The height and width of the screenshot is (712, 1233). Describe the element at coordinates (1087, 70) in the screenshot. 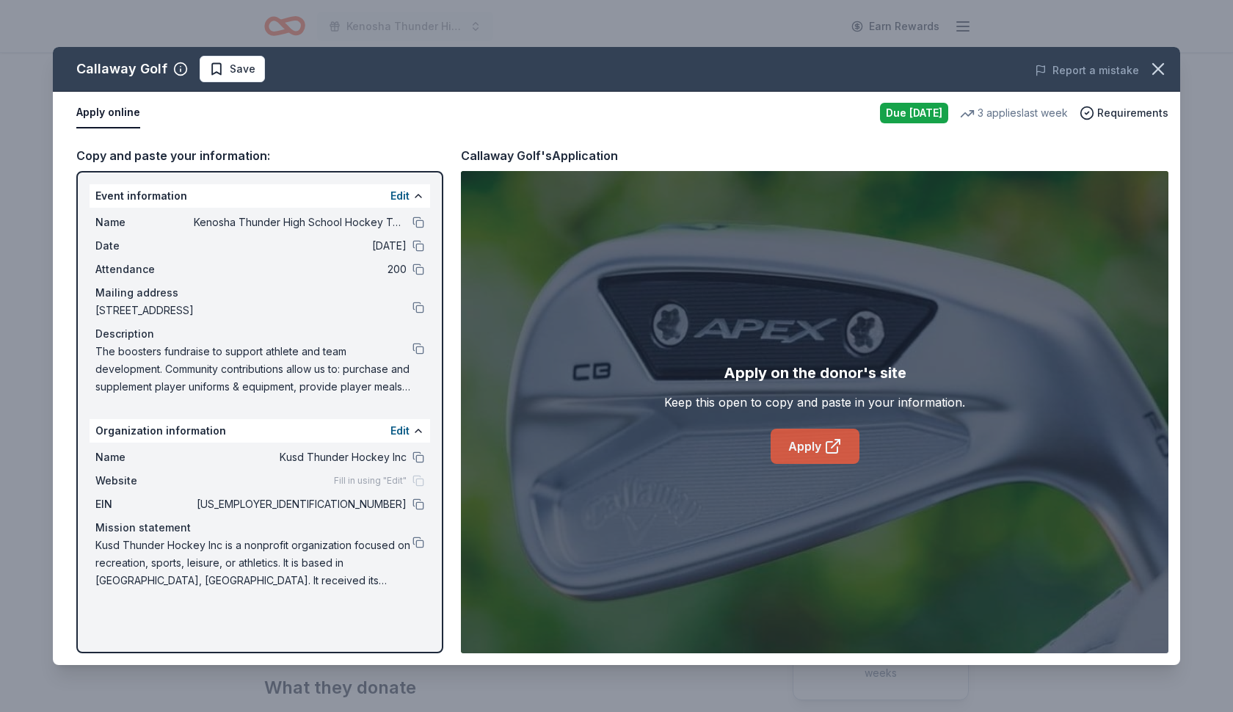

I see `button: Report a mistake` at that location.